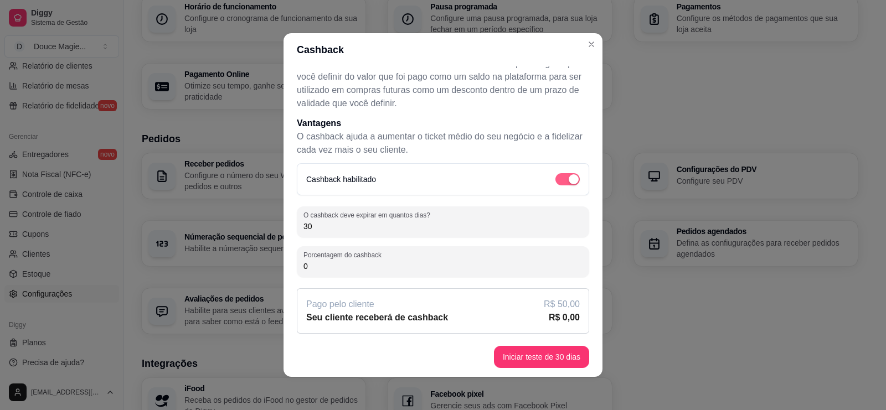 Image resolution: width=886 pixels, height=410 pixels. What do you see at coordinates (443, 123) in the screenshot?
I see `h1: Vantagens` at bounding box center [443, 123].